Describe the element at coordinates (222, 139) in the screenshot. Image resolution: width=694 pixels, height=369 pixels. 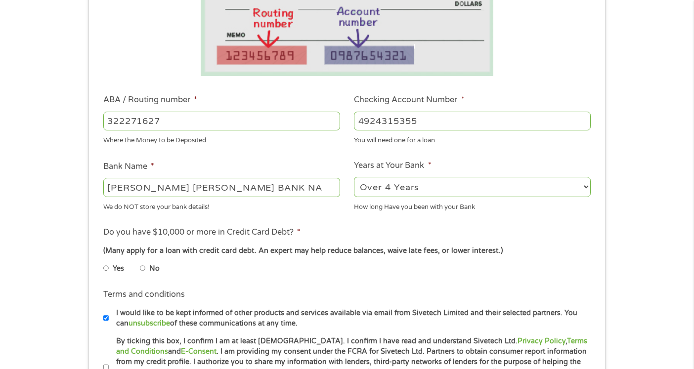
I see `div: Where the Money to be Deposited` at that location.